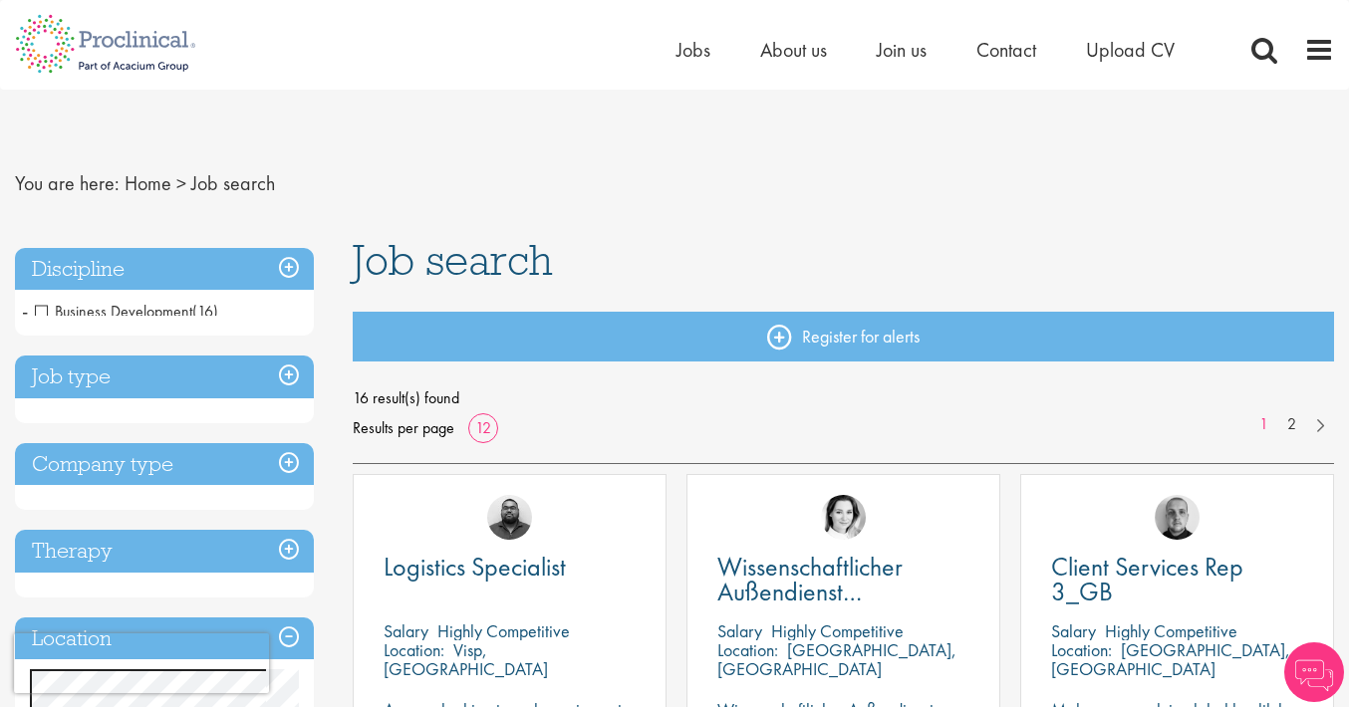 This screenshot has height=707, width=1349. Describe the element at coordinates (404, 428) in the screenshot. I see `span: Results per page` at that location.